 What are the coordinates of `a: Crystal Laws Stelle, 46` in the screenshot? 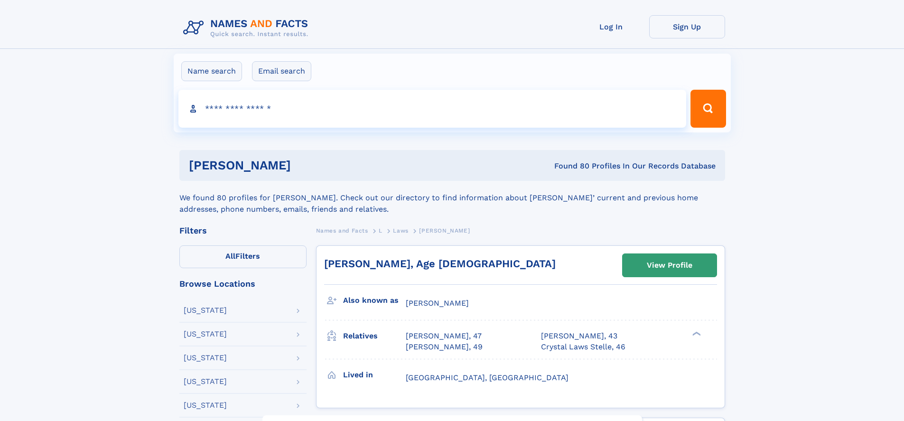 It's located at (583, 347).